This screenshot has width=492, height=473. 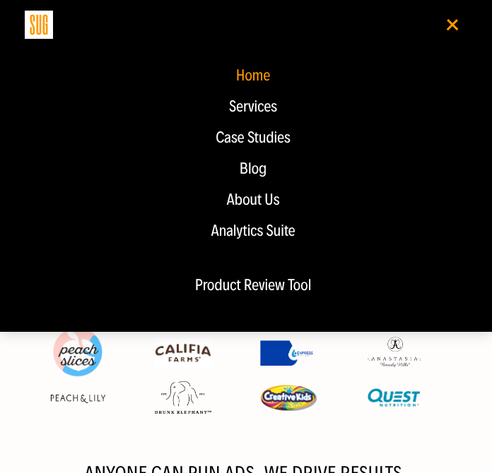 I want to click on div: Product Review Tool, so click(x=253, y=285).